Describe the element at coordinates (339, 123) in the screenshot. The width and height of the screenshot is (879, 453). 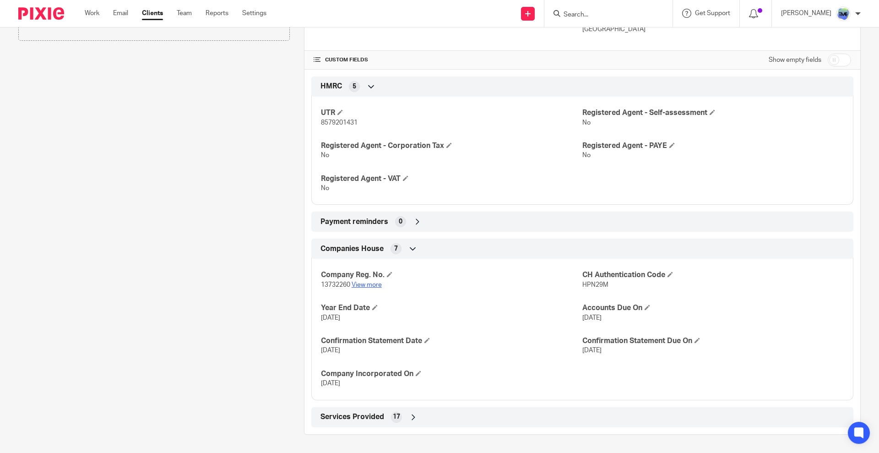
I see `span: 8579201431` at that location.